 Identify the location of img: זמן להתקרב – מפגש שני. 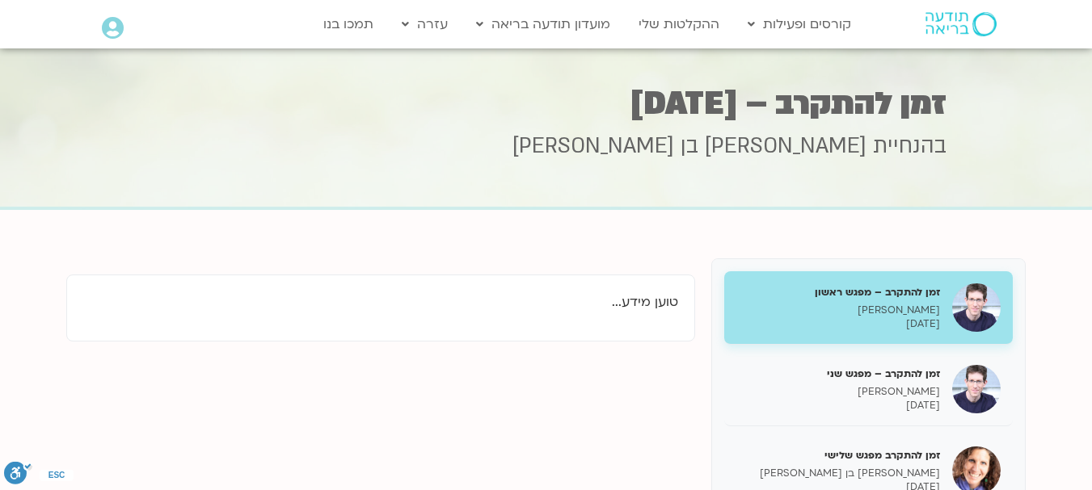
(976, 389).